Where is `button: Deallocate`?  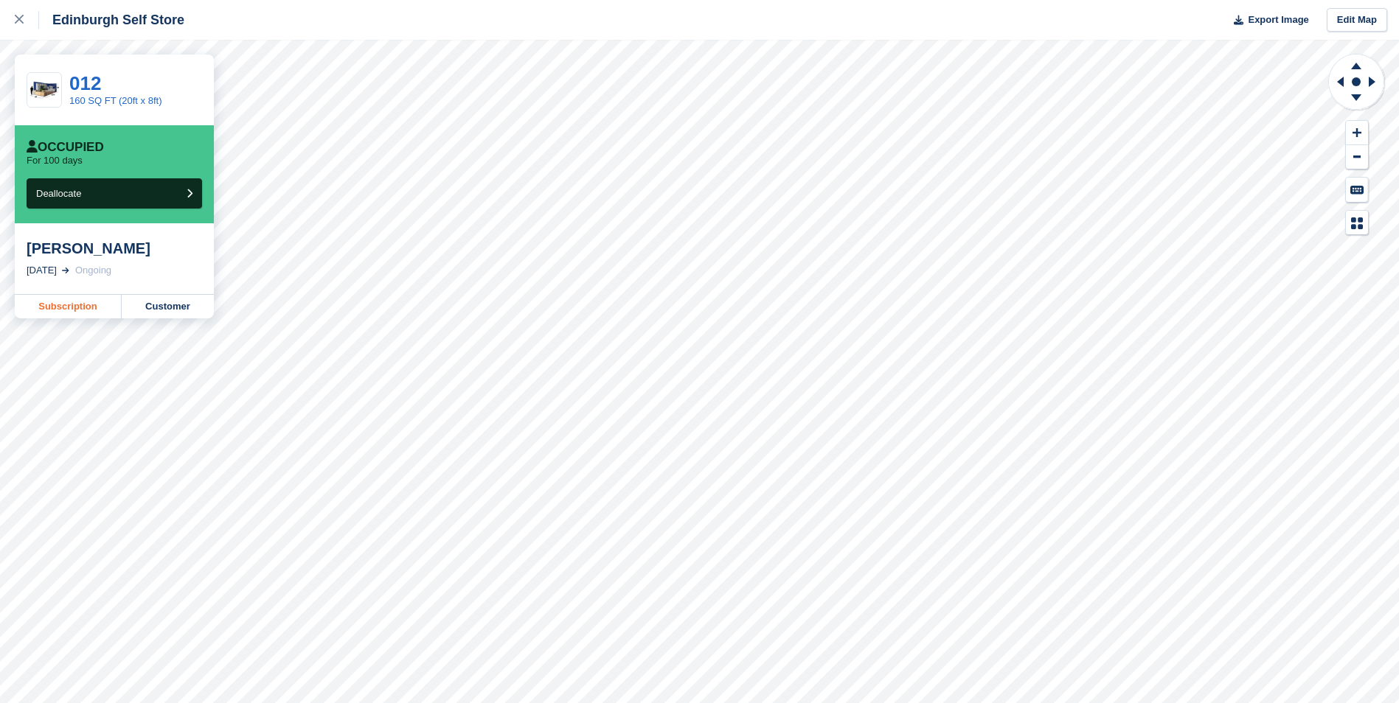
button: Deallocate is located at coordinates (114, 193).